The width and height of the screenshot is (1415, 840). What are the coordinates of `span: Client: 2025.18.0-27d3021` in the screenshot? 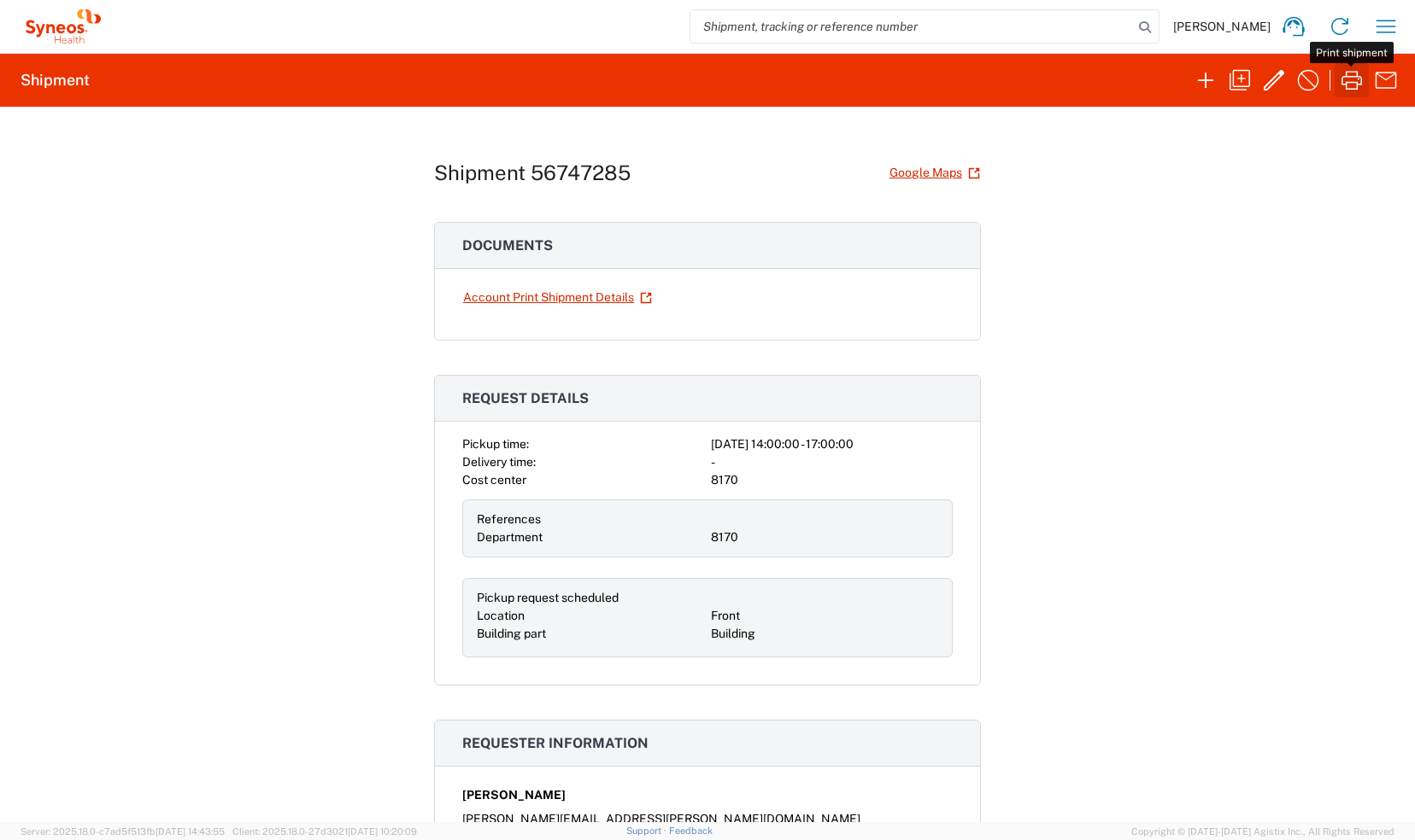 It's located at (324, 831).